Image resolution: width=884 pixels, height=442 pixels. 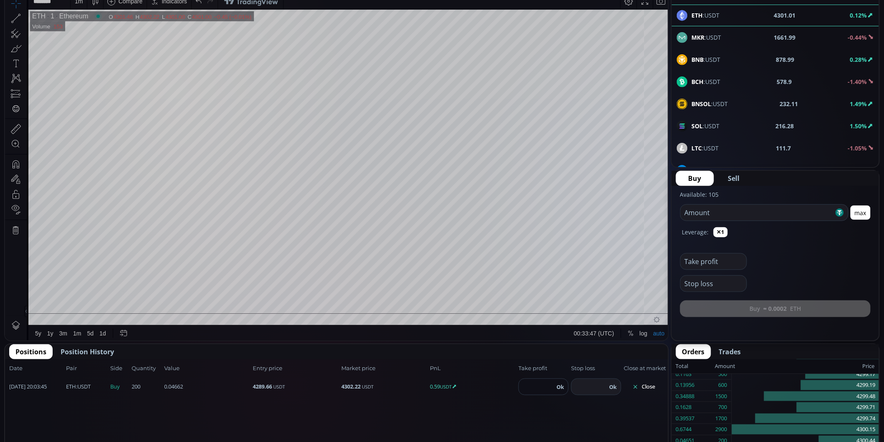 I want to click on div: Toggle Log Scale, so click(x=638, y=340).